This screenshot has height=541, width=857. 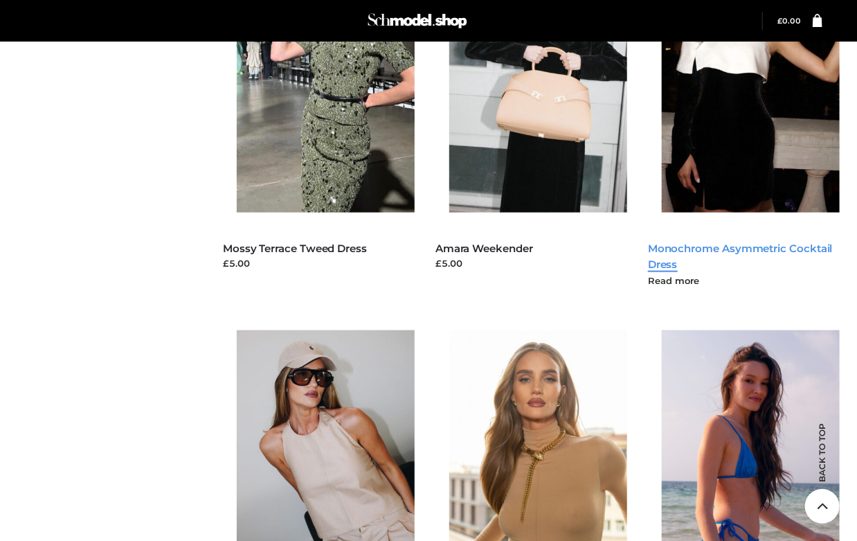 What do you see at coordinates (295, 248) in the screenshot?
I see `a: Mossy Terrace Tweed Dress` at bounding box center [295, 248].